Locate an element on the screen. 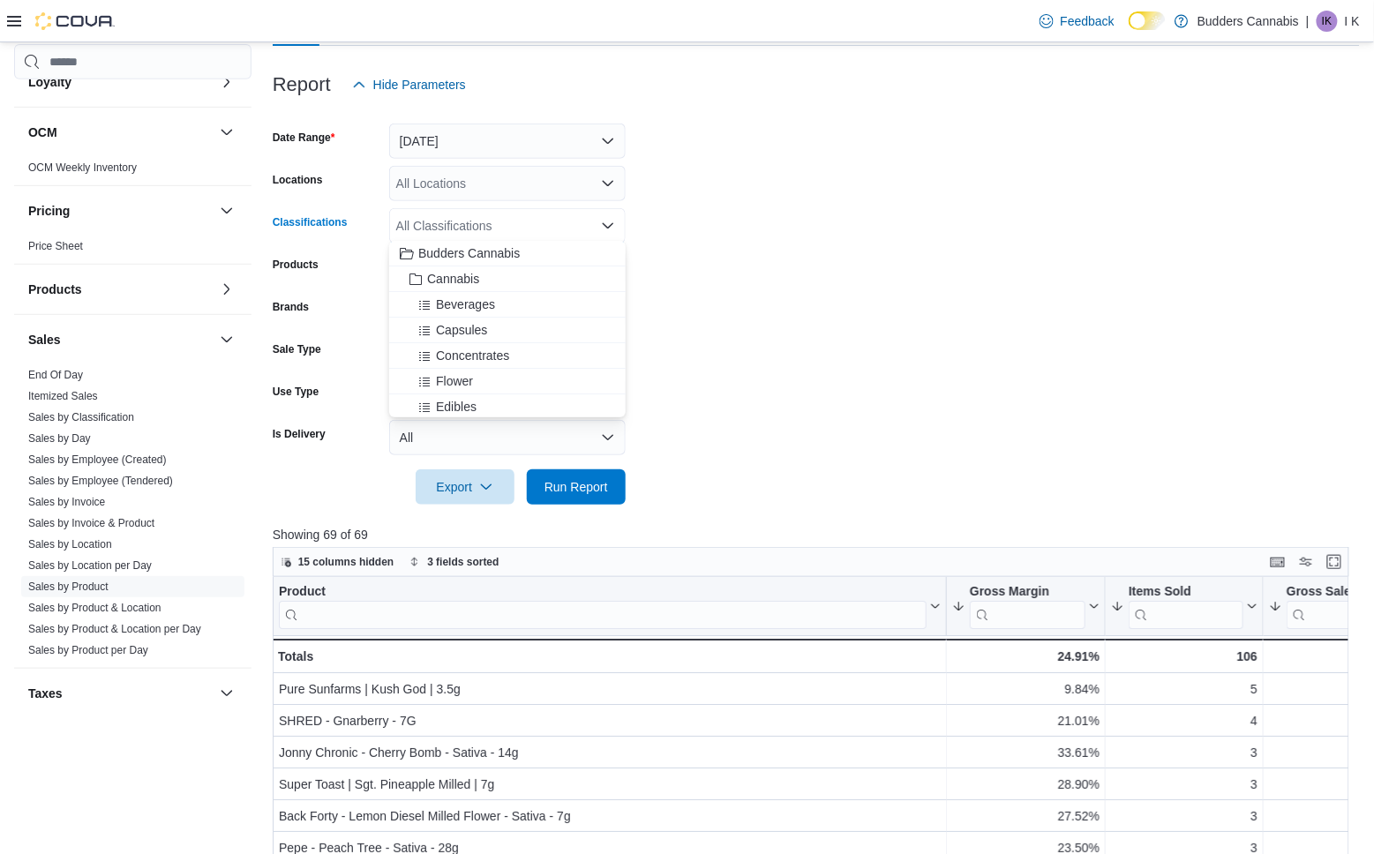 The width and height of the screenshot is (1374, 854). button: 15 columns hidden is located at coordinates (337, 562).